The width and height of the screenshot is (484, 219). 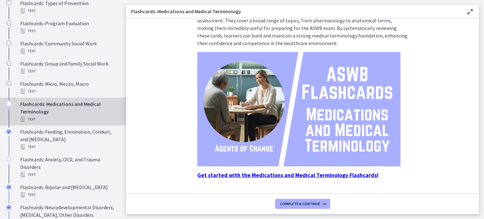 I want to click on h3: Flashcards: Medications and Medical Terminology, so click(x=294, y=11).